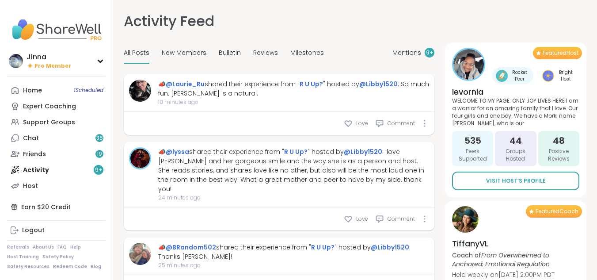 This screenshot has width=597, height=280. What do you see at coordinates (58, 257) in the screenshot?
I see `a: Safety Policy` at bounding box center [58, 257].